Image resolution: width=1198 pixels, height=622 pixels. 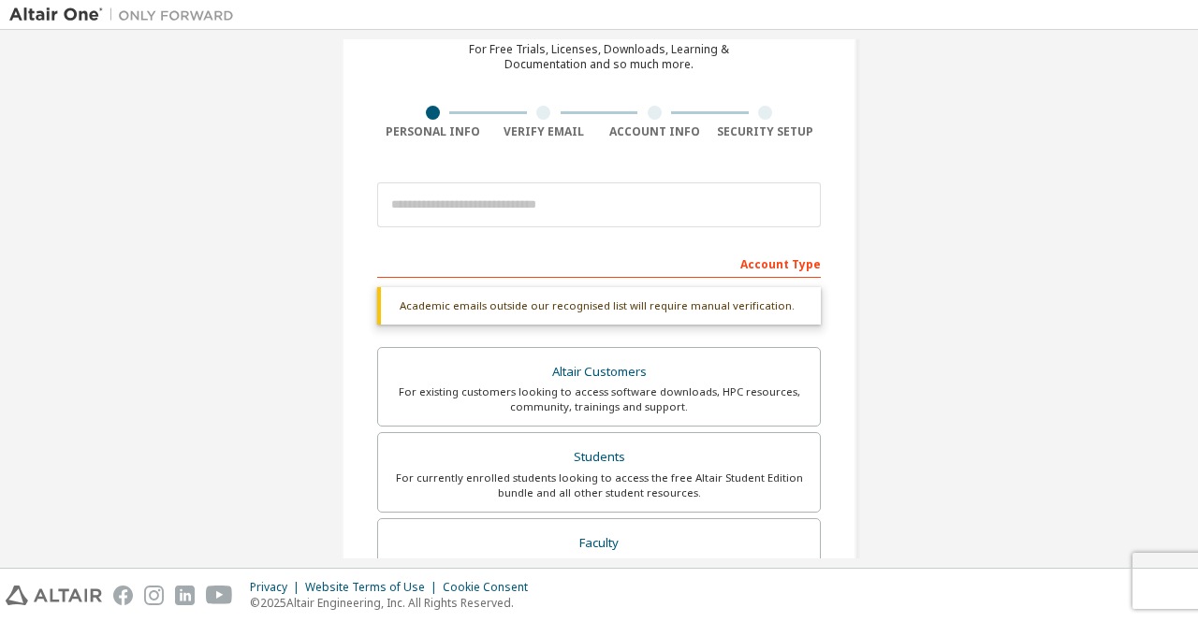 I want to click on div: Students, so click(x=599, y=458).